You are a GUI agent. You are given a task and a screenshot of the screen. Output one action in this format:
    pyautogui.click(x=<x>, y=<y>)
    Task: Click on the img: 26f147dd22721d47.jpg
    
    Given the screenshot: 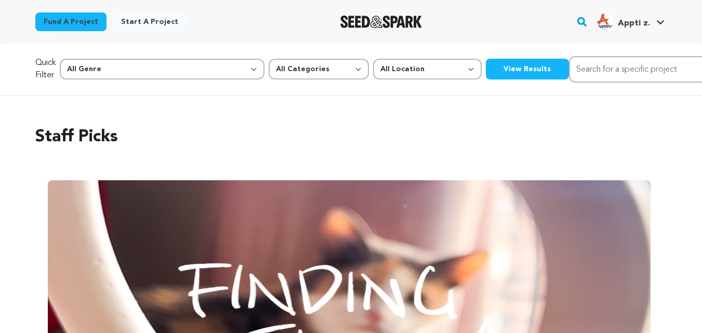 What is the action you would take?
    pyautogui.click(x=605, y=21)
    